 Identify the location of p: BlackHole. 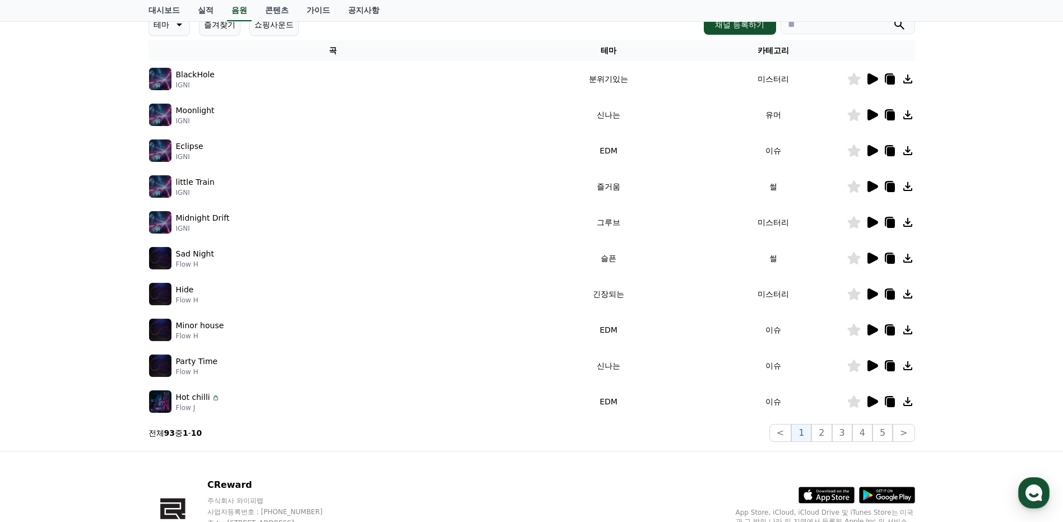
(195, 74).